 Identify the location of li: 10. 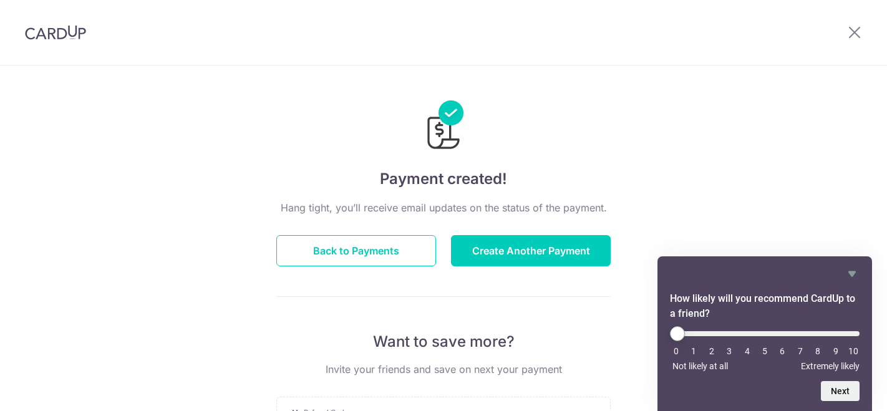
(853, 351).